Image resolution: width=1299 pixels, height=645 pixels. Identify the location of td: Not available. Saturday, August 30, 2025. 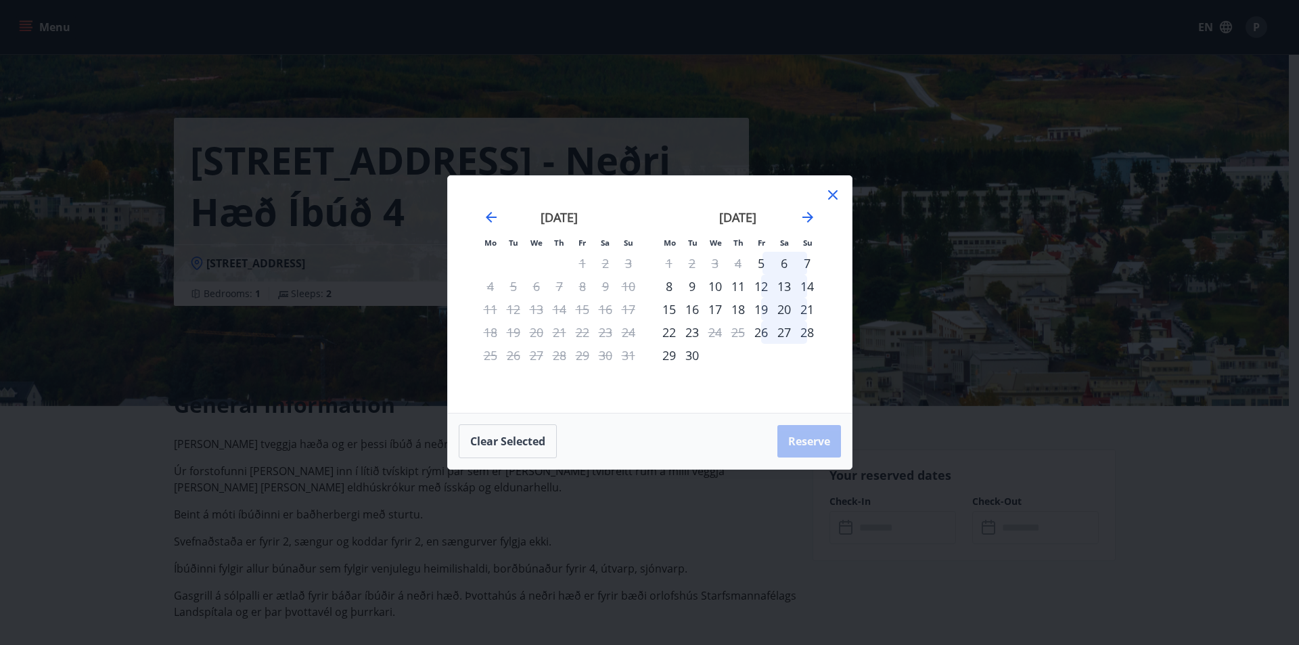
(605, 355).